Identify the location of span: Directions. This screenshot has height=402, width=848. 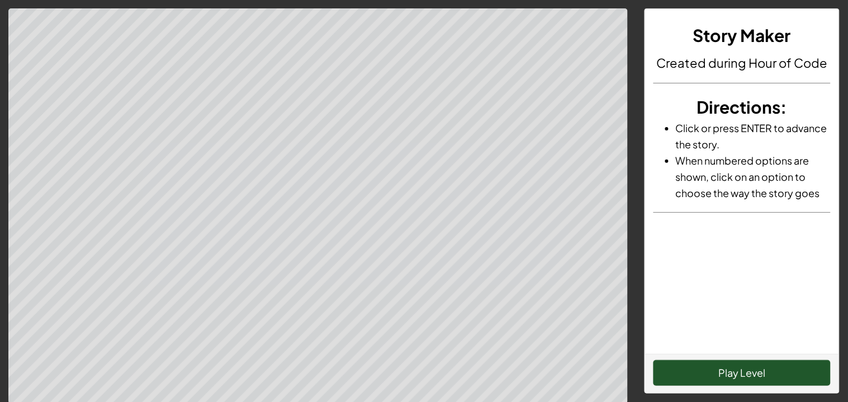
(739, 107).